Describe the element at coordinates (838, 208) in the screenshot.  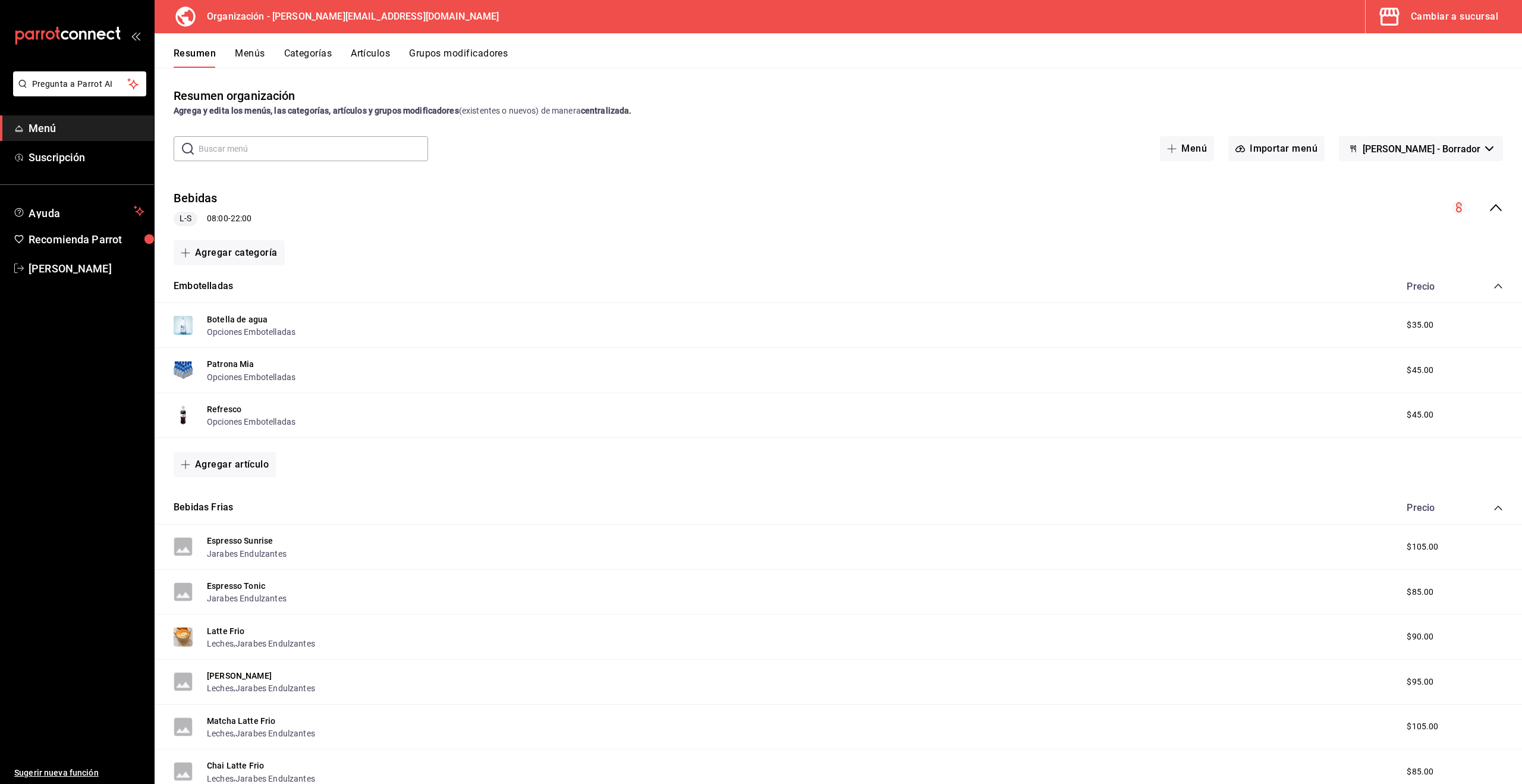
I see `div: collapse-menu-row` at that location.